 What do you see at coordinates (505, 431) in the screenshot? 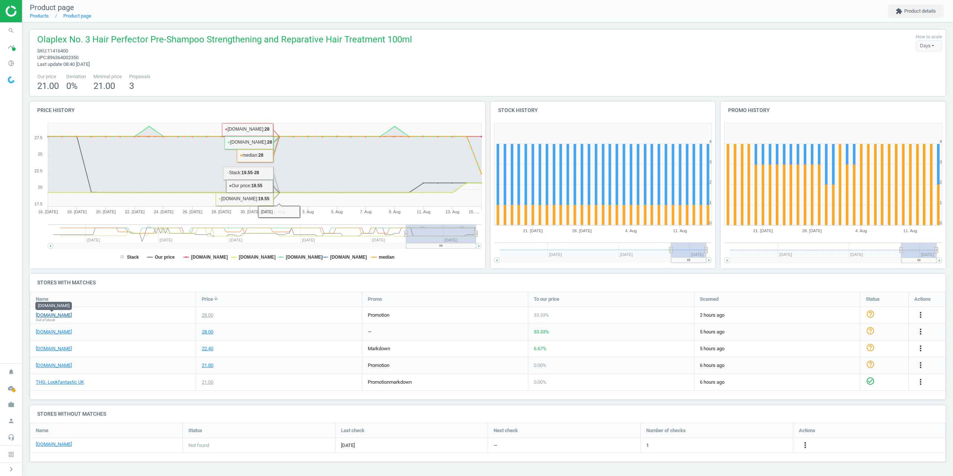
I see `span: Next check` at bounding box center [505, 431].